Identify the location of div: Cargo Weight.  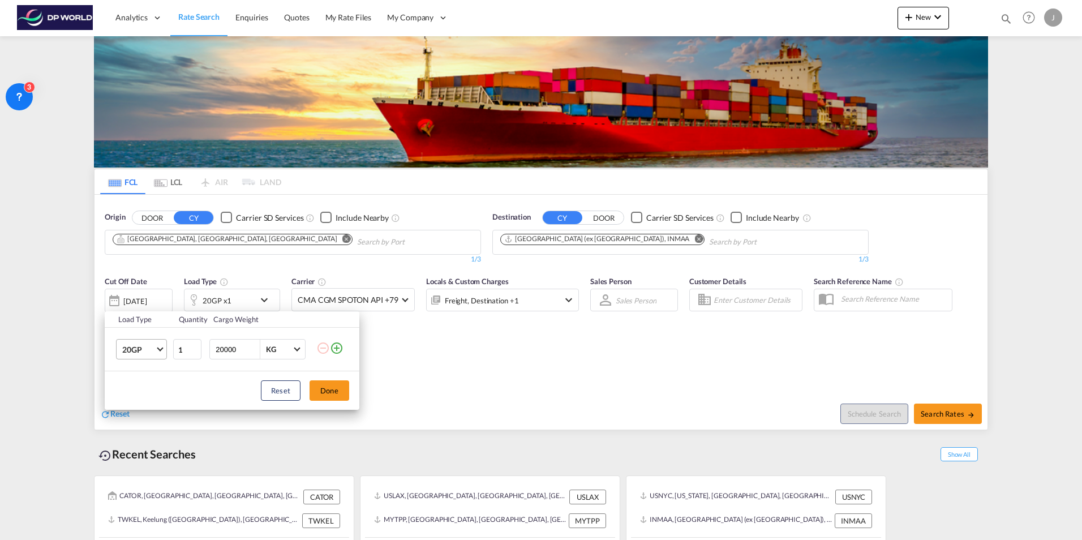
(262, 319).